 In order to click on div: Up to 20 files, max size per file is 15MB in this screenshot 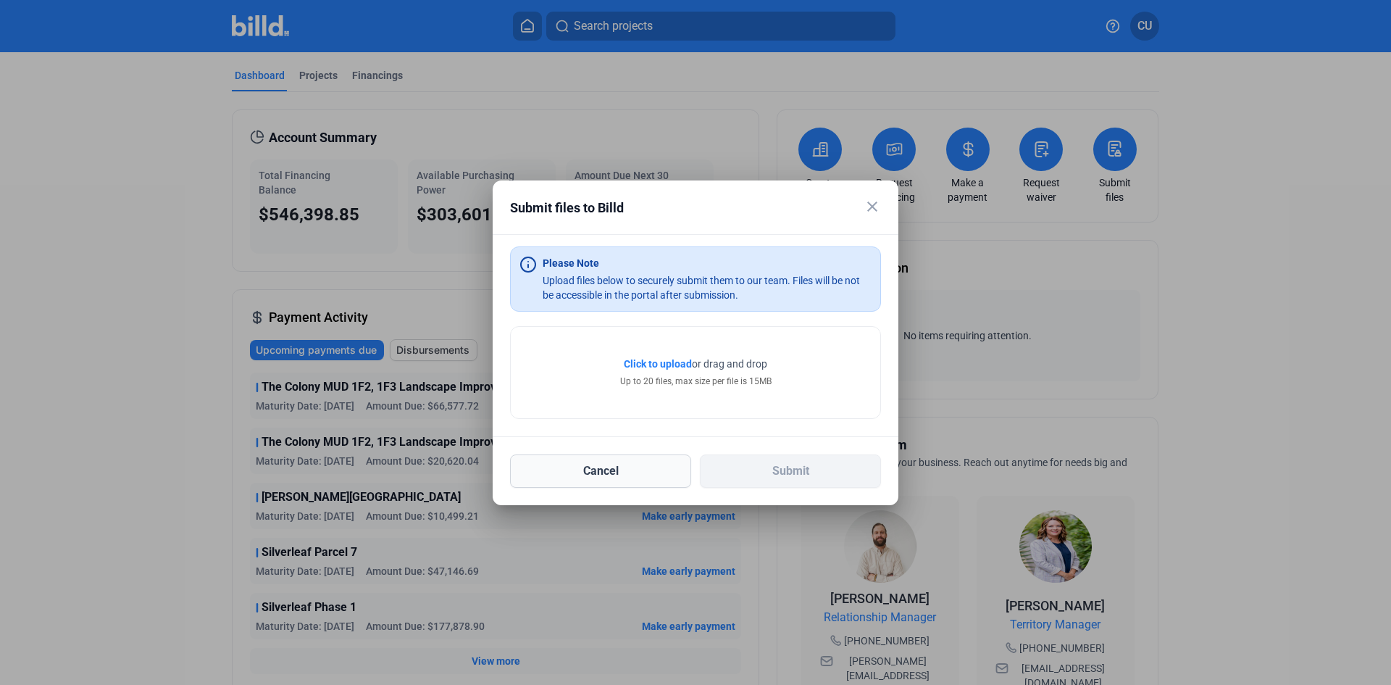, I will do `click(695, 381)`.